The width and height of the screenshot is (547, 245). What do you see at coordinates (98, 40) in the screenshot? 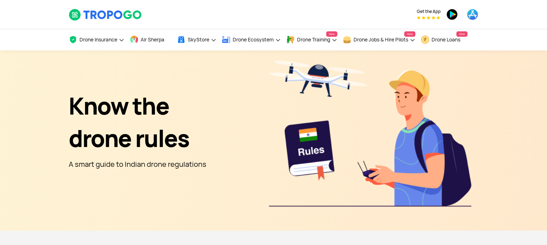
I see `span: Drone Insurance` at bounding box center [98, 40].